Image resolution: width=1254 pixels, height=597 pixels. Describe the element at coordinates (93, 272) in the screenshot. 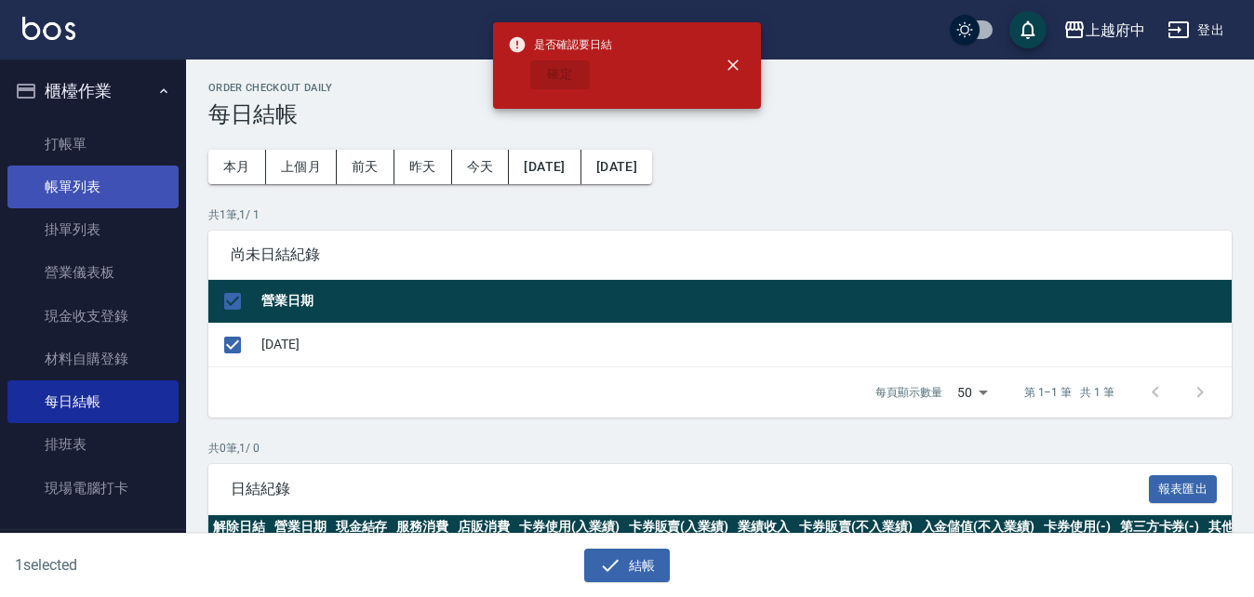

I see `a: 營業儀表板` at that location.